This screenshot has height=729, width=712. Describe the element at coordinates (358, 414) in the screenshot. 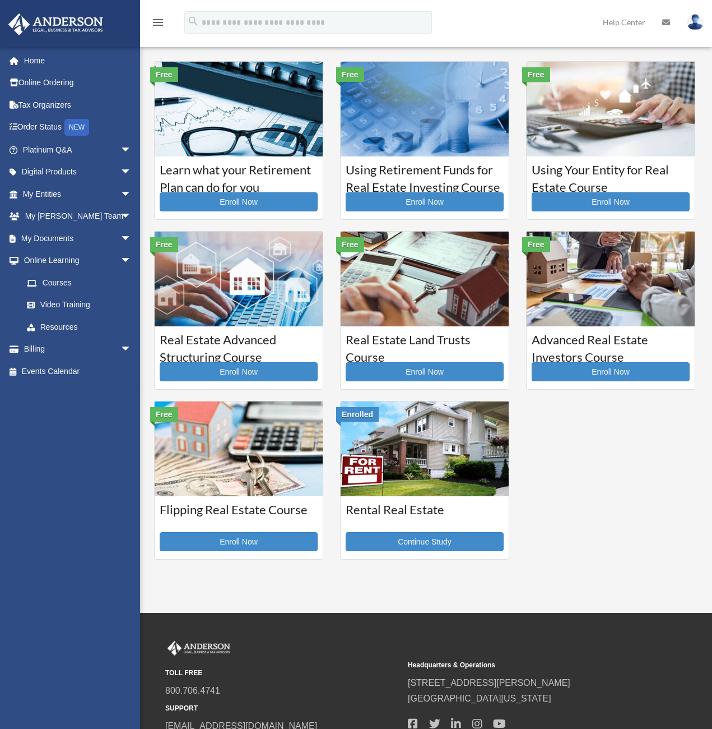

I see `div: Enrolled` at that location.